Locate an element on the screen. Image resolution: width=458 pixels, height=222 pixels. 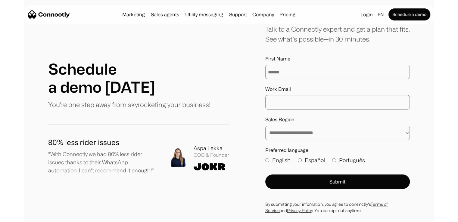
a: Terms of Service is located at coordinates (326, 207).